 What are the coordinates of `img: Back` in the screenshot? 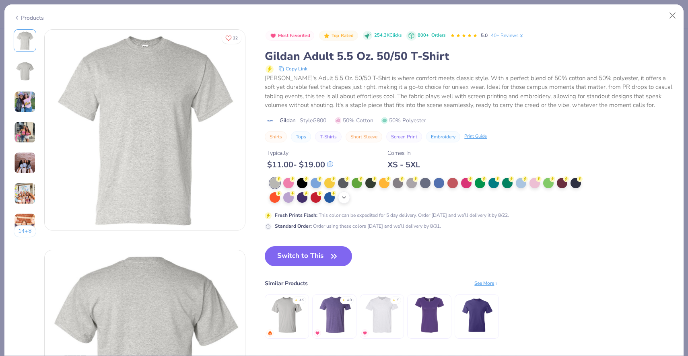 It's located at (25, 71).